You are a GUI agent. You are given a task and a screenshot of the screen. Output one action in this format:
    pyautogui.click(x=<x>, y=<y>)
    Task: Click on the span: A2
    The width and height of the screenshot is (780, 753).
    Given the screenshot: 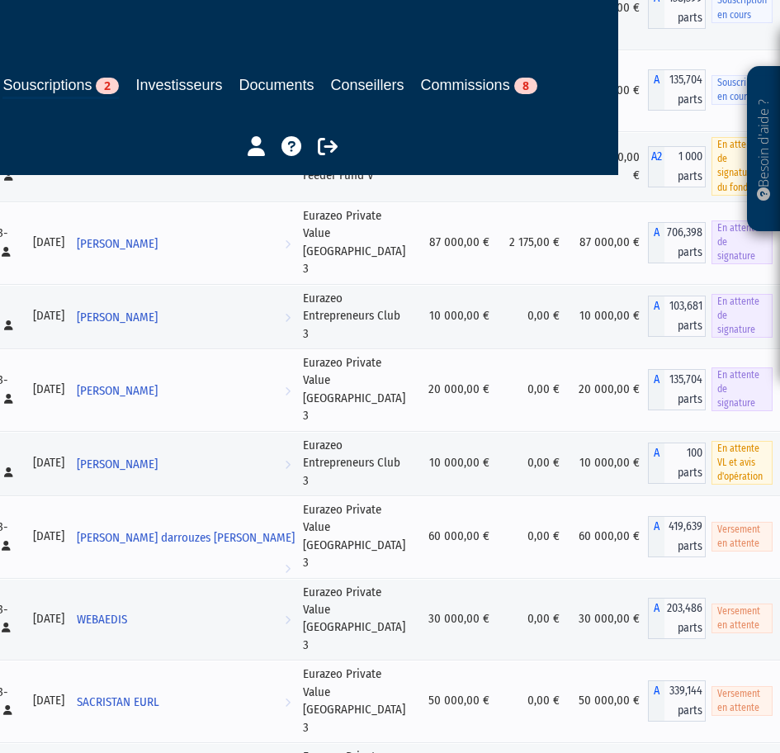 What is the action you would take?
    pyautogui.click(x=656, y=167)
    